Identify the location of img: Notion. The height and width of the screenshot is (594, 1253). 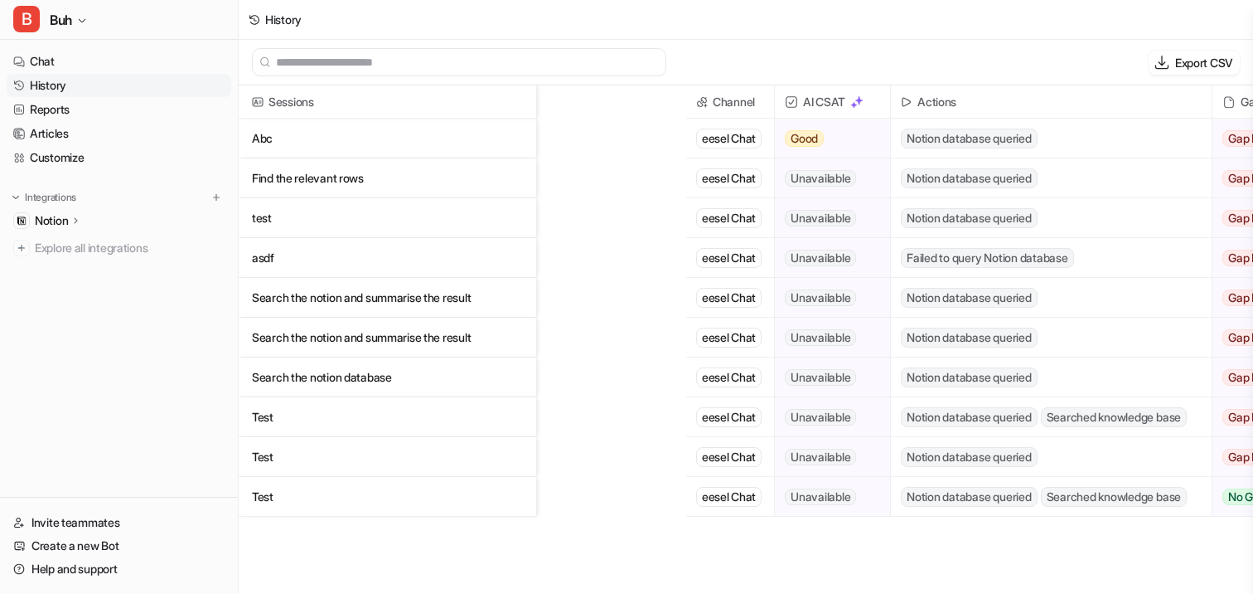
(22, 220).